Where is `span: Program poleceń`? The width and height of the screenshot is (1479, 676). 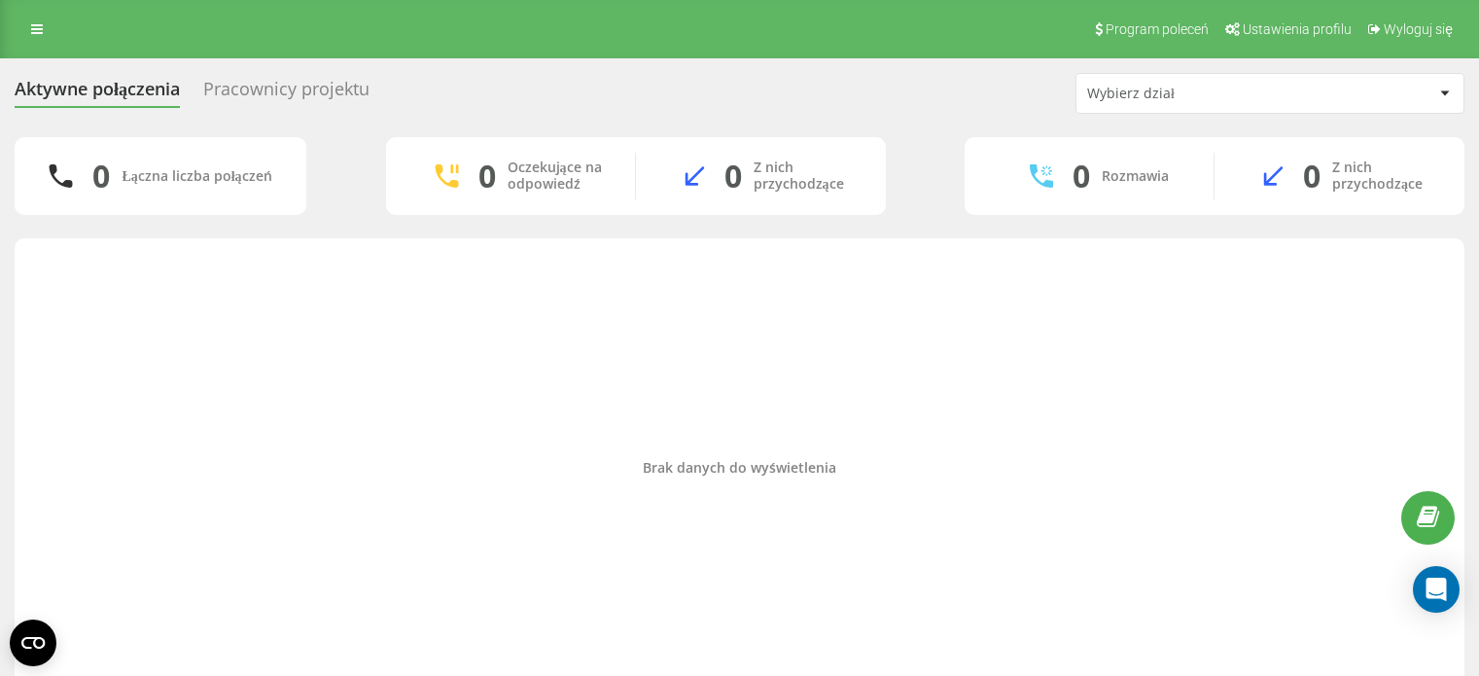 span: Program poleceń is located at coordinates (1157, 29).